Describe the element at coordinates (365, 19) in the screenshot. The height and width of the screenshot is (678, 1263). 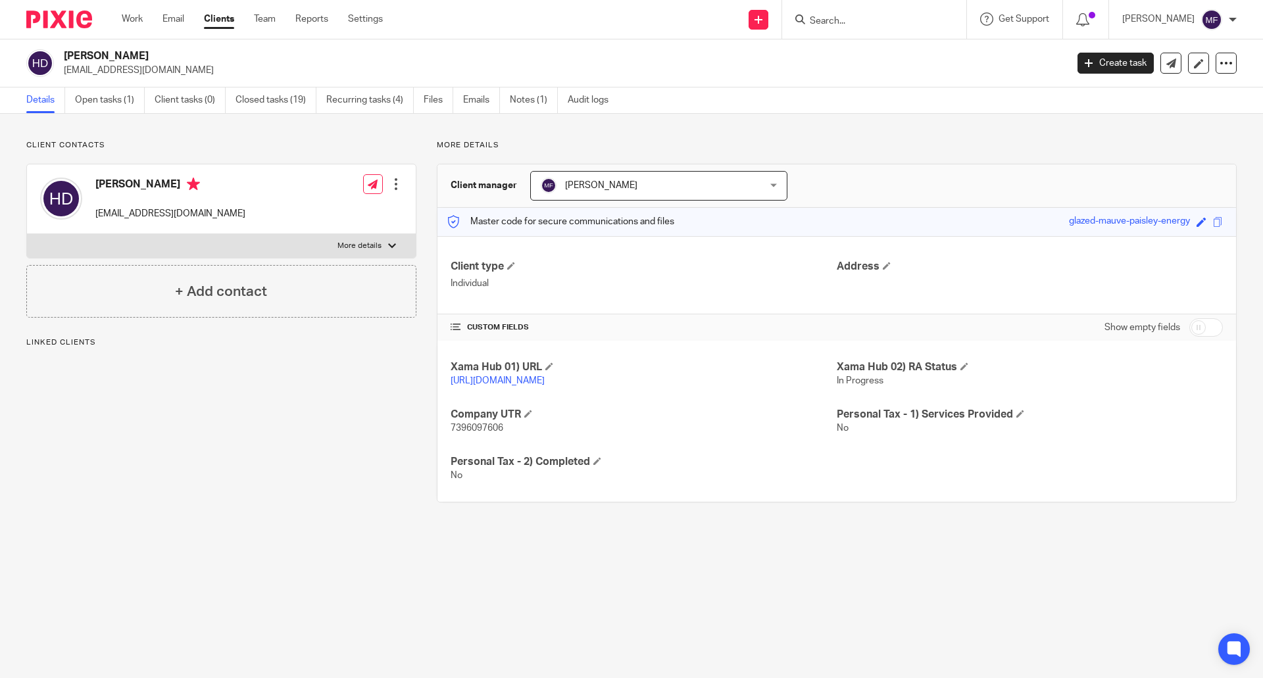
I see `a: Settings` at that location.